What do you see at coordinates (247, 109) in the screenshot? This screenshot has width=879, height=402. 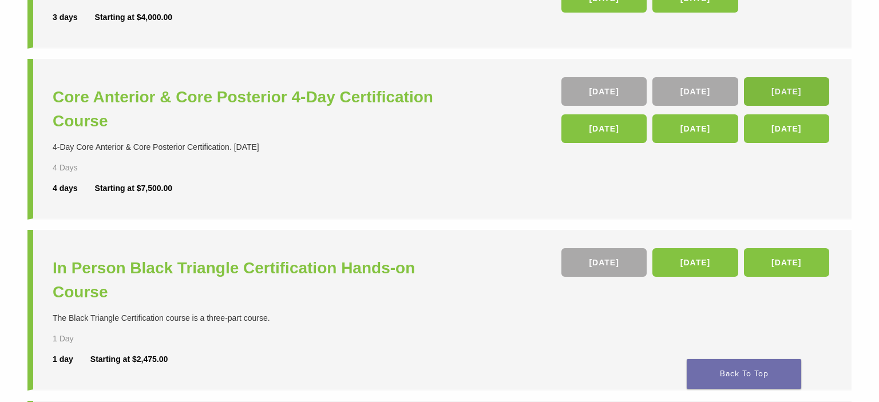 I see `h3: Core Anterior & Core Posterior 4-Day Certification Course` at bounding box center [247, 109].